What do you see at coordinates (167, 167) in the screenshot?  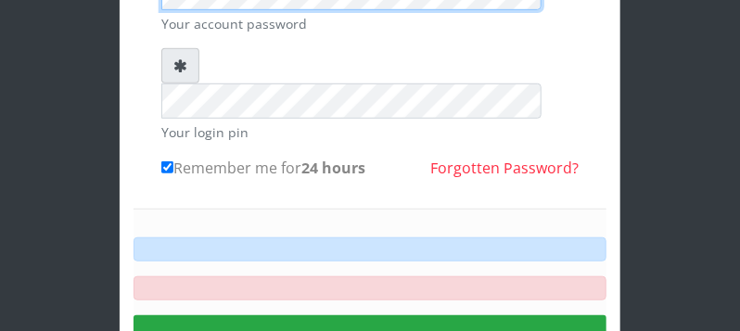 I see `input: Remember me for24 hours` at bounding box center [167, 167].